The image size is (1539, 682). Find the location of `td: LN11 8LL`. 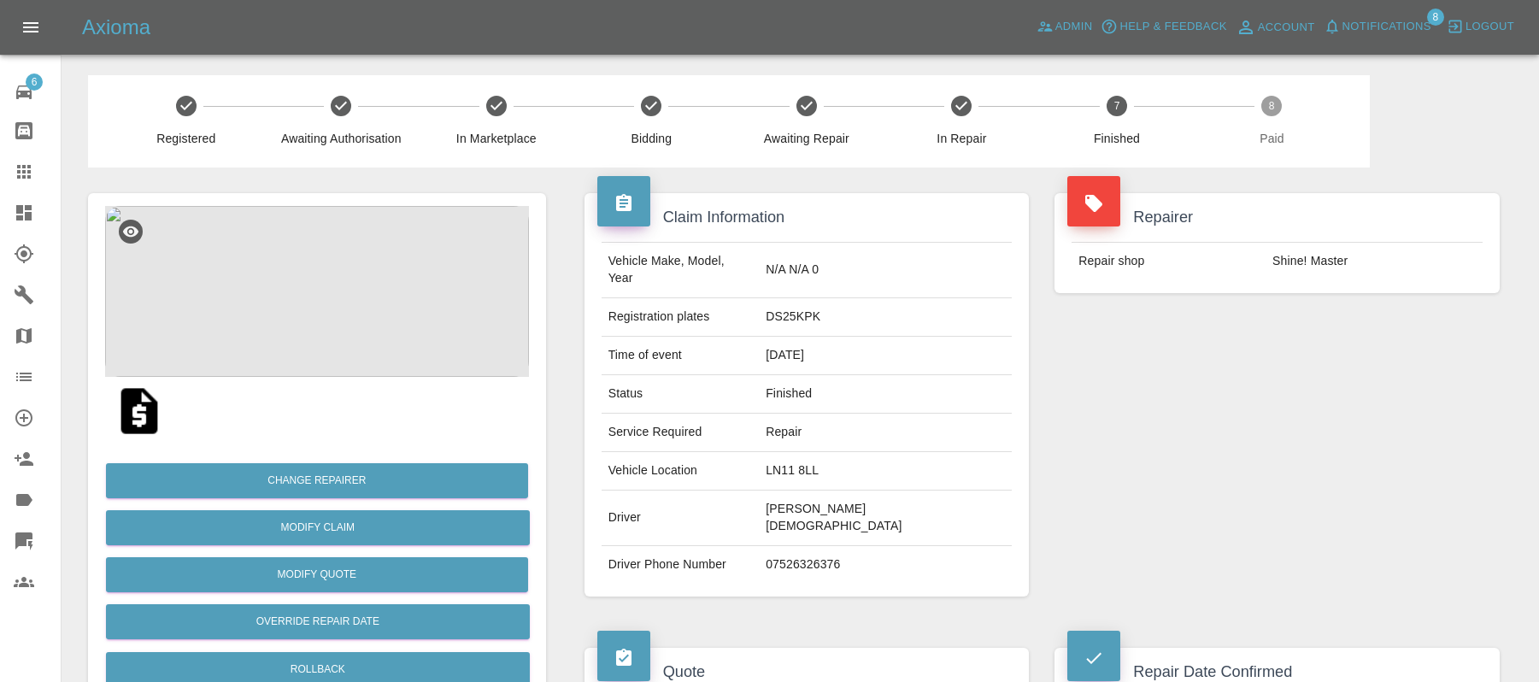

td: LN11 8LL is located at coordinates (885, 471).